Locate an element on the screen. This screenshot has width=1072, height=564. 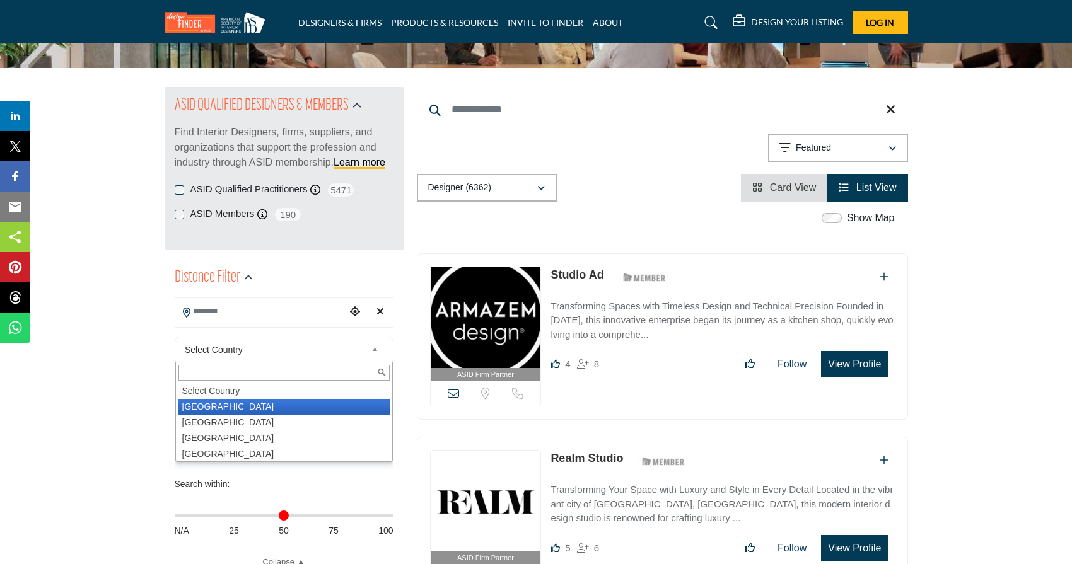
a: Learn more is located at coordinates (359, 162).